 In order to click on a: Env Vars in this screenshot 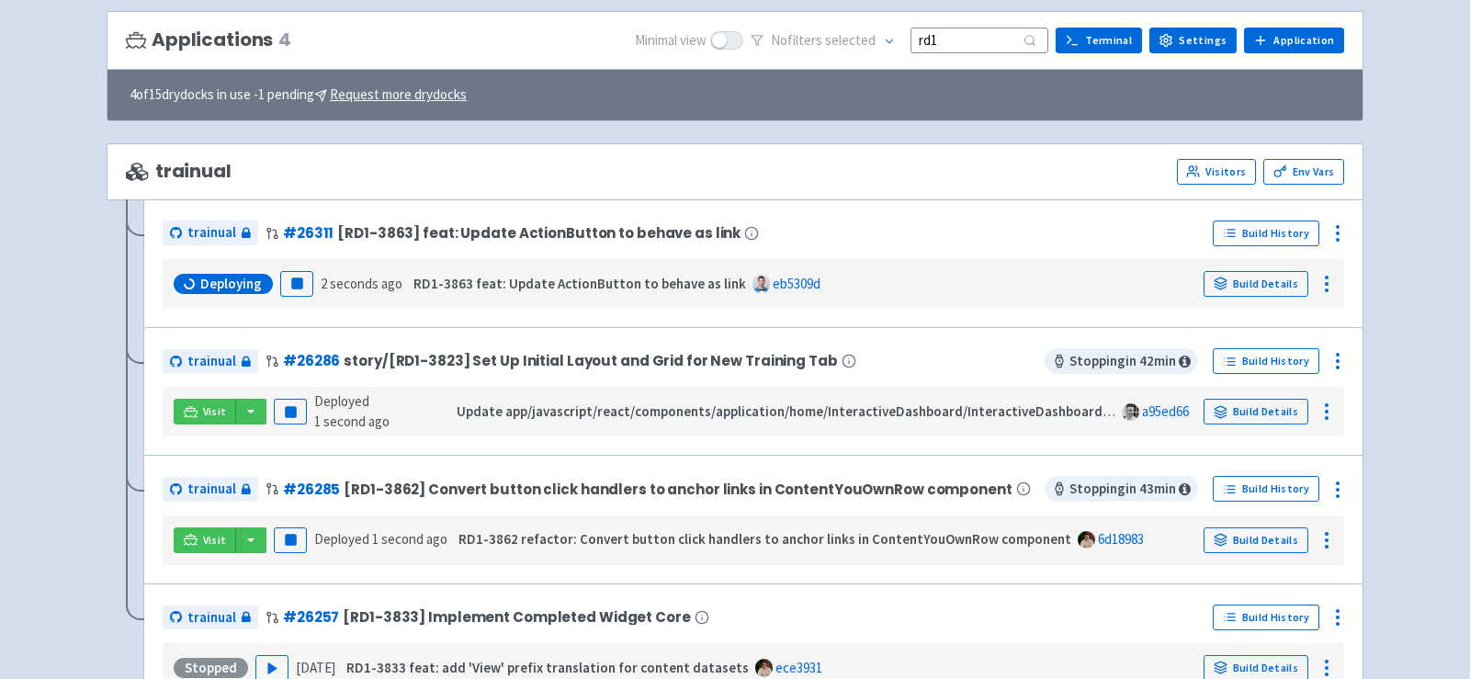, I will do `click(1304, 172)`.